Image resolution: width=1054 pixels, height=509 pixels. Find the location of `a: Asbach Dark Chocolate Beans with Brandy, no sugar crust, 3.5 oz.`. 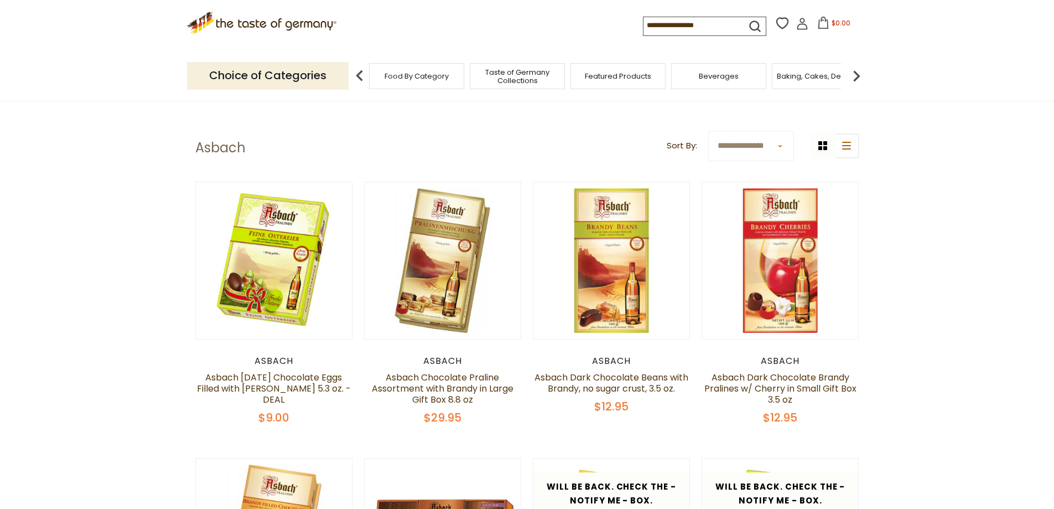

a: Asbach Dark Chocolate Beans with Brandy, no sugar crust, 3.5 oz. is located at coordinates (611, 382).